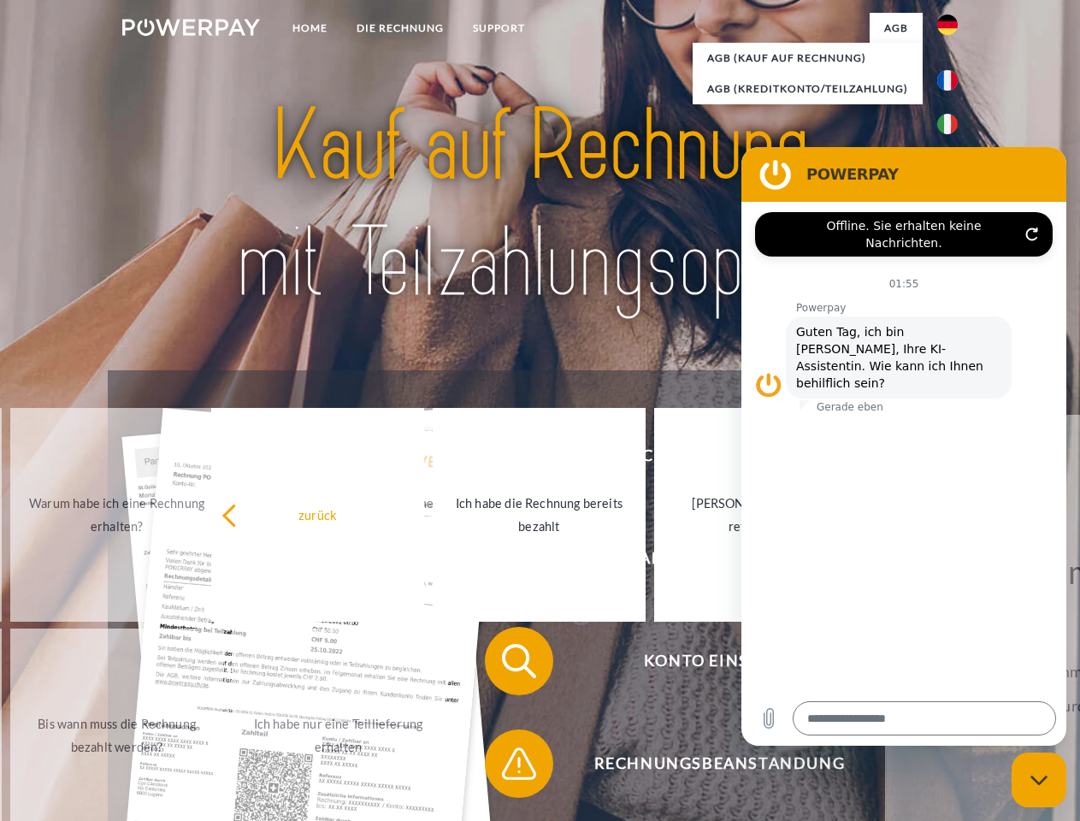 The width and height of the screenshot is (1080, 821). What do you see at coordinates (896, 28) in the screenshot?
I see `a: agb` at bounding box center [896, 28].